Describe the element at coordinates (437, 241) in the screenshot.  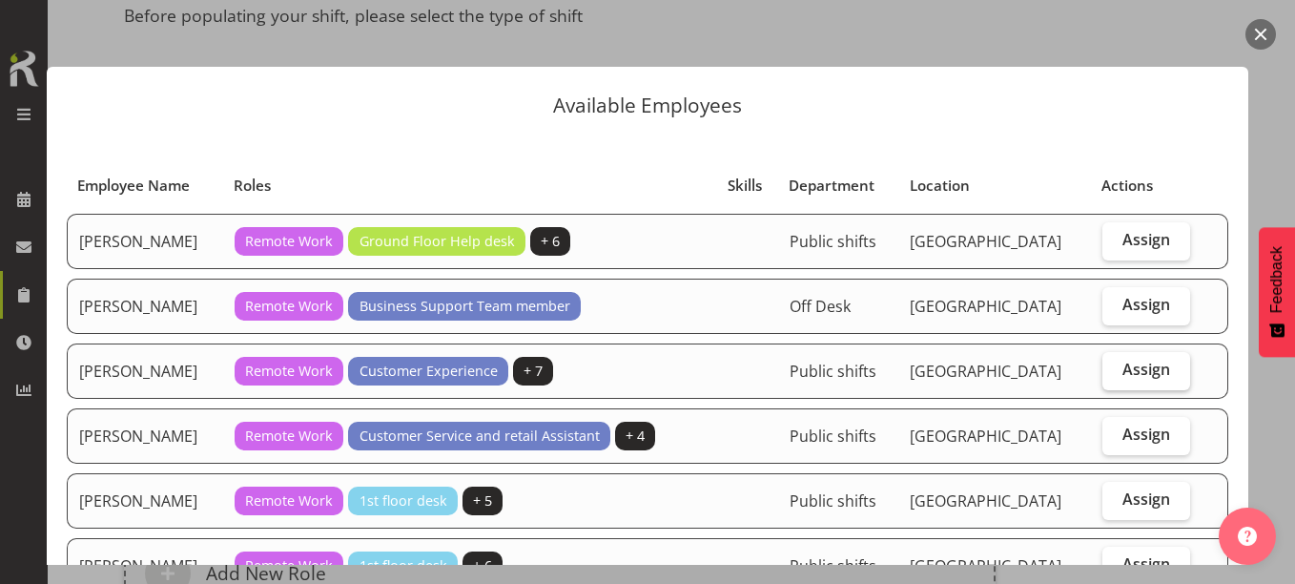
I see `span: Ground Floor Help desk` at that location.